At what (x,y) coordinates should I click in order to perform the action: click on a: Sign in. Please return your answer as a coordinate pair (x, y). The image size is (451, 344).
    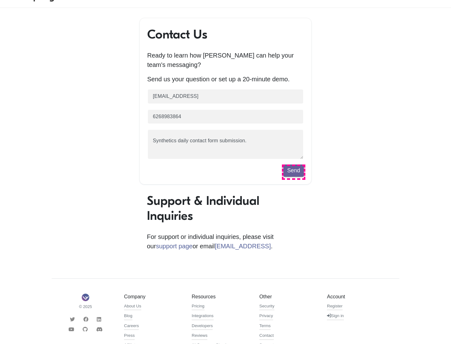
    Looking at the image, I should click on (335, 317).